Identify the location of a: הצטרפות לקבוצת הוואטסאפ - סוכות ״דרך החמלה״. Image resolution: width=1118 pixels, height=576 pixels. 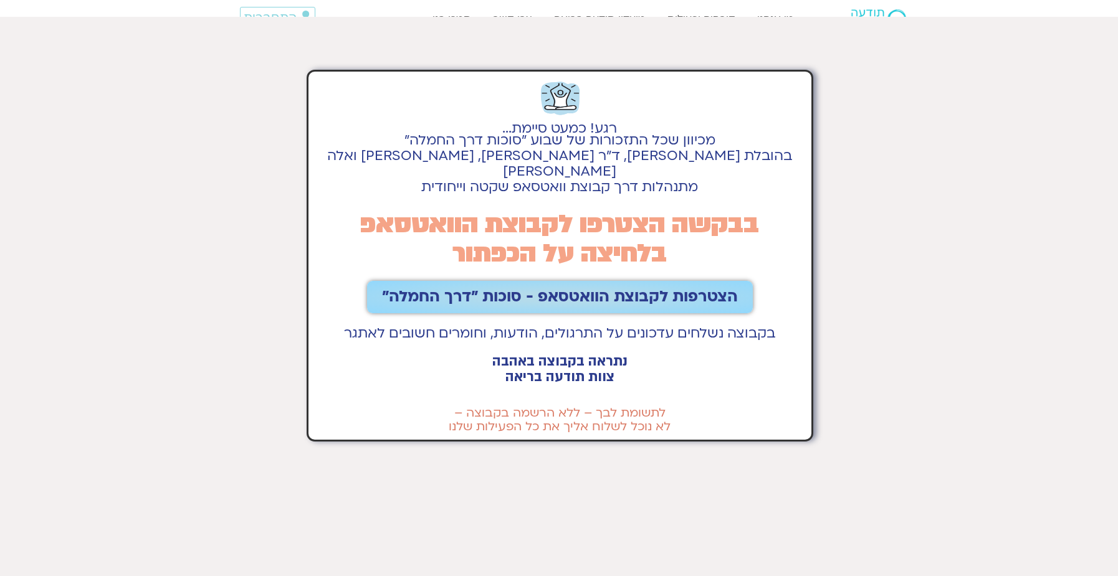
(560, 297).